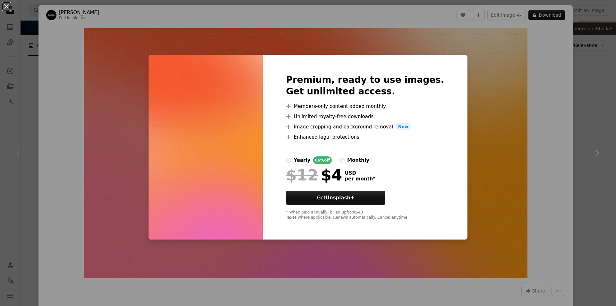  Describe the element at coordinates (365, 106) in the screenshot. I see `li: Members-only content added monthly` at that location.